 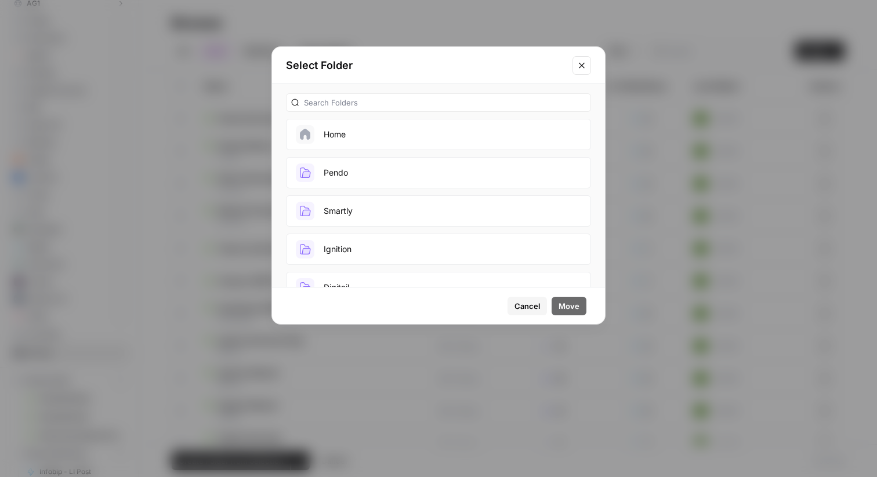 I want to click on span: Cancel, so click(x=527, y=306).